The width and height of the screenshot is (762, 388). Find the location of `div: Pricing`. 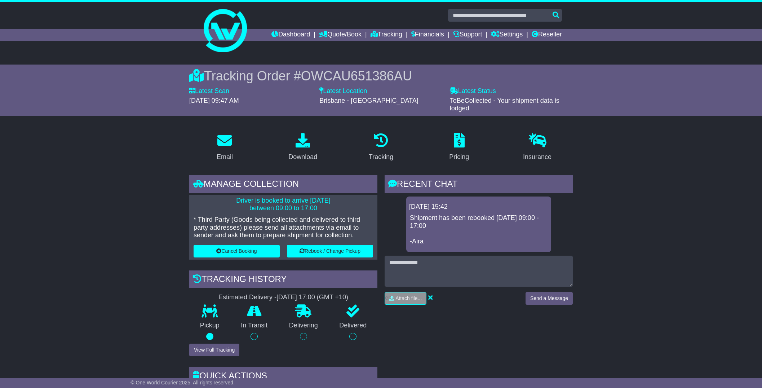

div: Pricing is located at coordinates (459, 157).